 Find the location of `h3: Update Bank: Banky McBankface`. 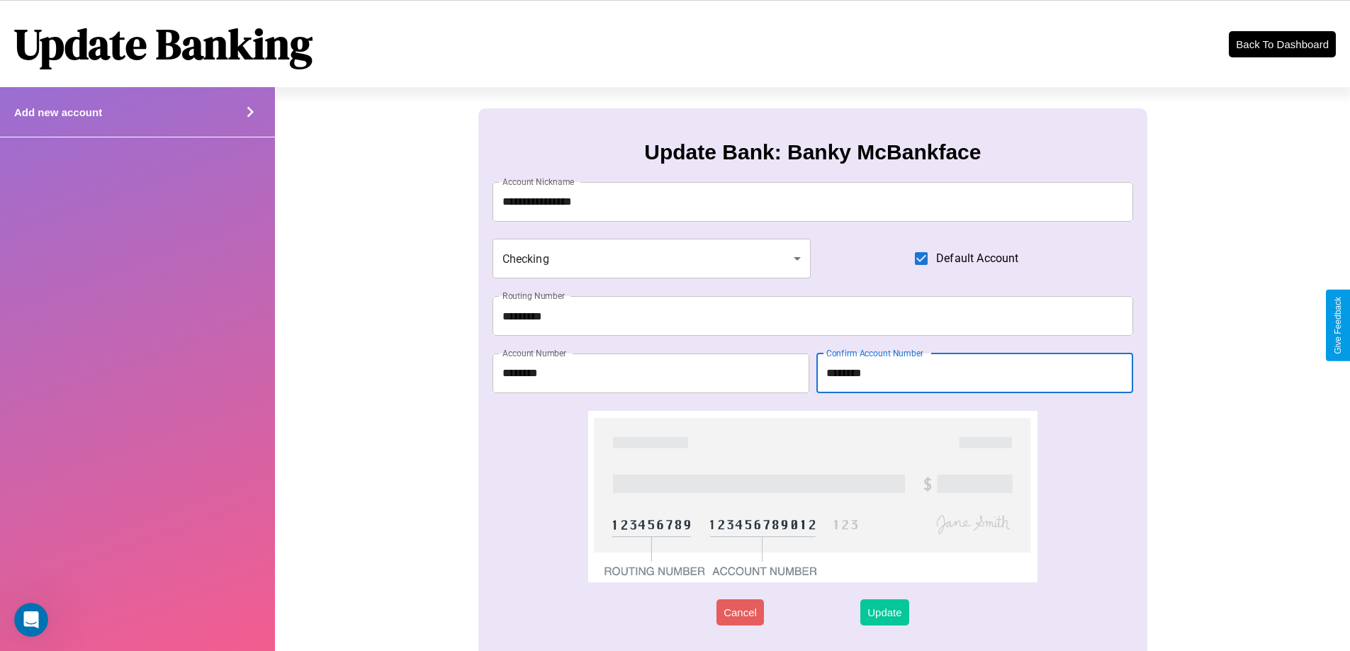

h3: Update Bank: Banky McBankface is located at coordinates (812, 152).